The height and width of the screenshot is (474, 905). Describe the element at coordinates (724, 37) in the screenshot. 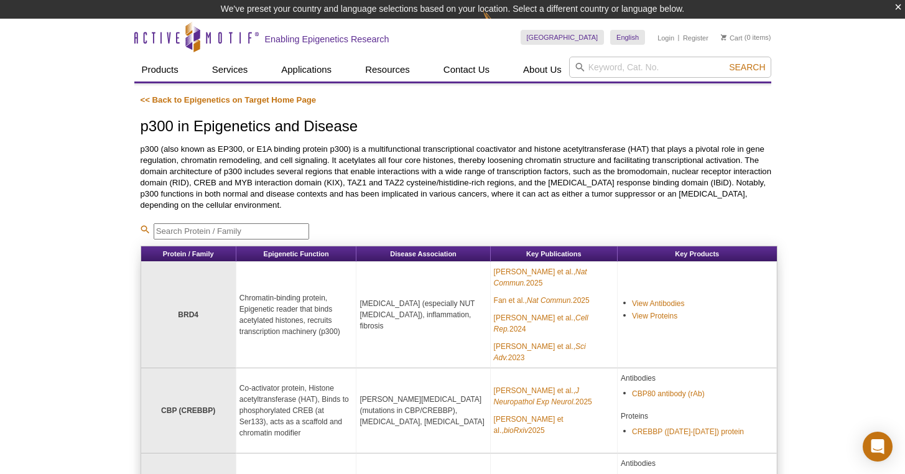

I see `img: Your Cart` at that location.